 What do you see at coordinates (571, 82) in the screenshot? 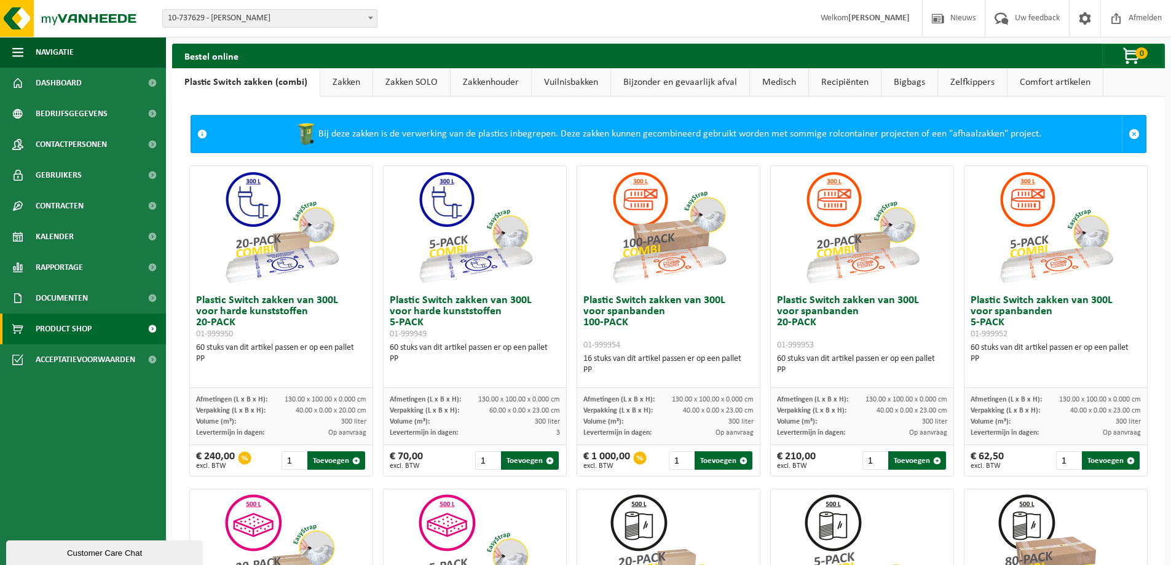
I see `a: Vuilnisbakken` at bounding box center [571, 82].